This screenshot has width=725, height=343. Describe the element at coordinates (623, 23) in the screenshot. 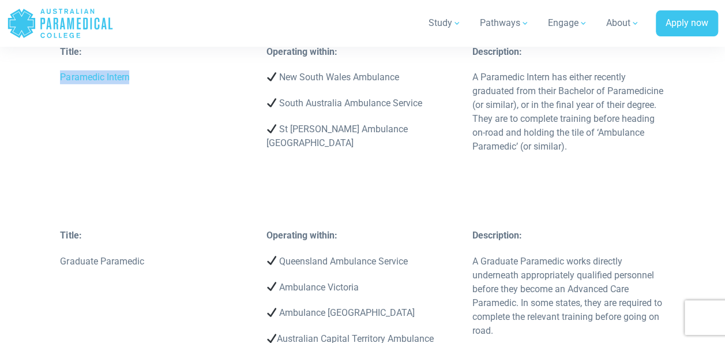

I see `a: About` at that location.